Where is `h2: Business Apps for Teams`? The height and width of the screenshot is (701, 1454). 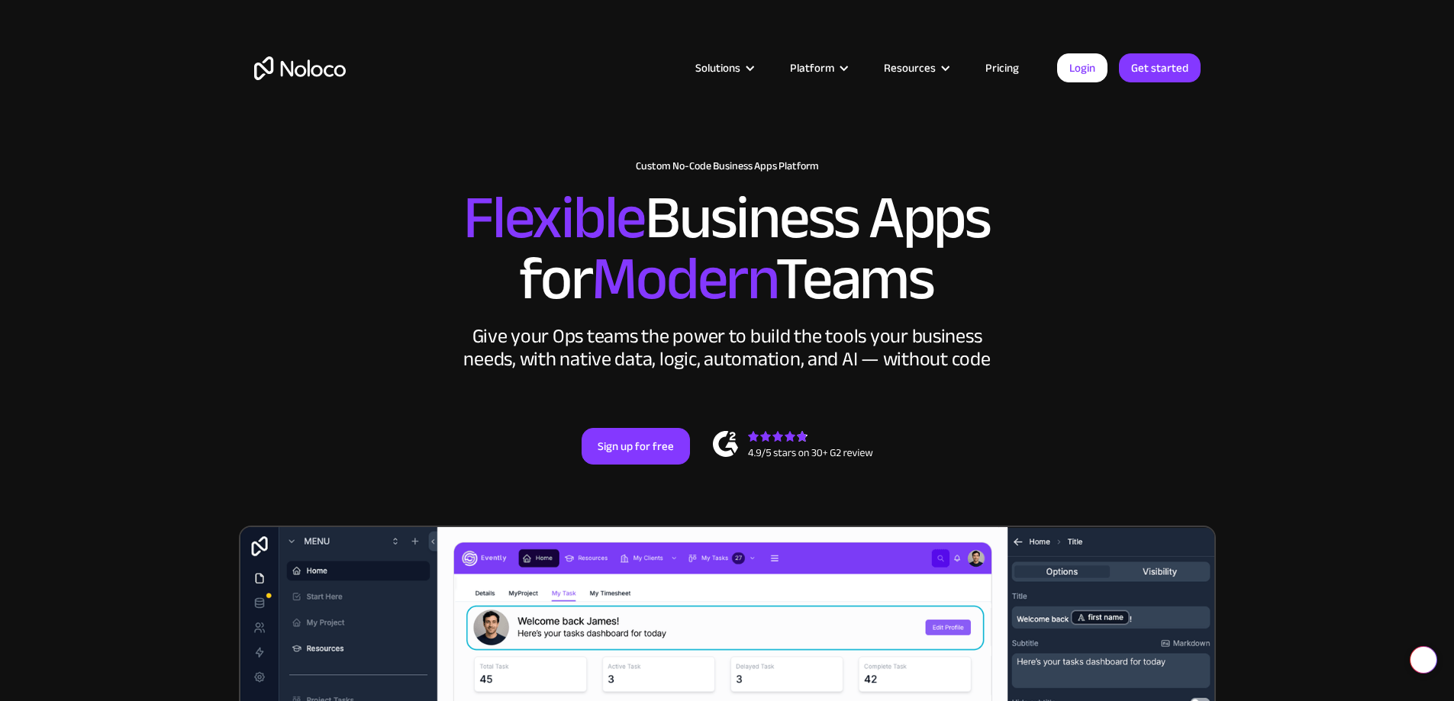 h2: Business Apps for Teams is located at coordinates (727, 249).